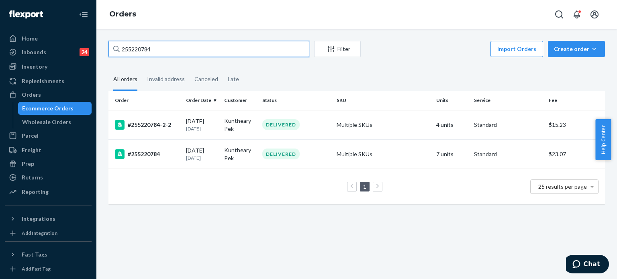  What do you see at coordinates (39, 219) in the screenshot?
I see `div: Integrations` at bounding box center [39, 219].